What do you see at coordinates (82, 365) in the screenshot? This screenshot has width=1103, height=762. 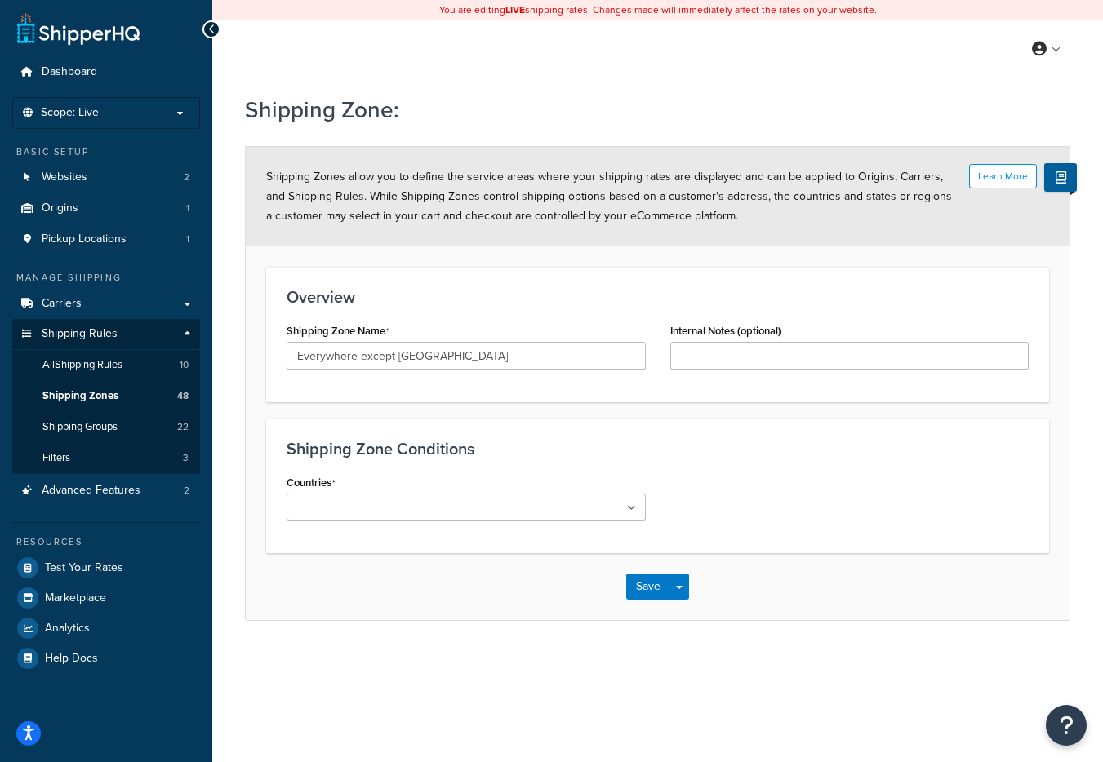 I see `span: All Shipping Rules` at bounding box center [82, 365].